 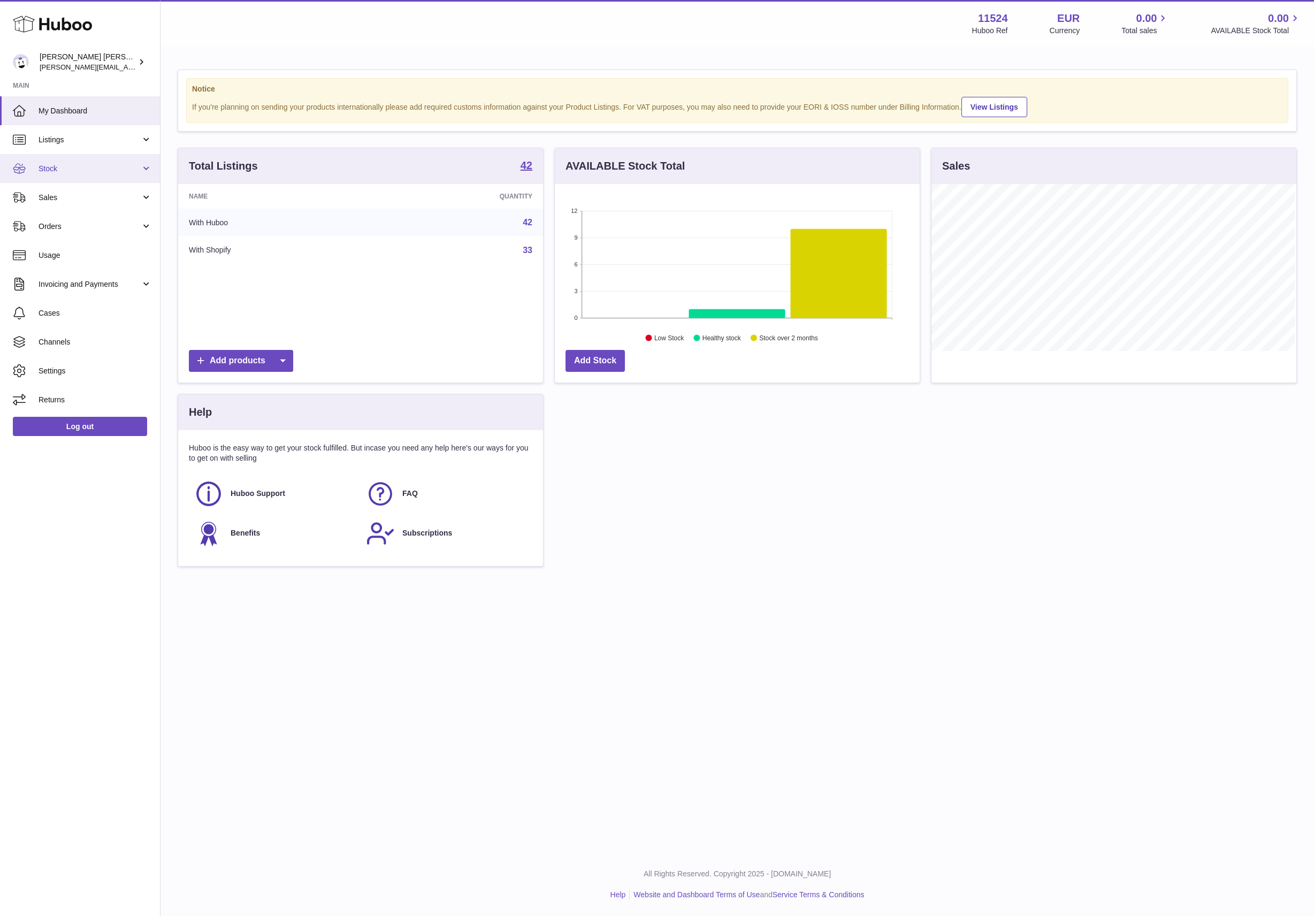 What do you see at coordinates (818, 894) in the screenshot?
I see `a: Service Terms & Conditions` at bounding box center [818, 894].